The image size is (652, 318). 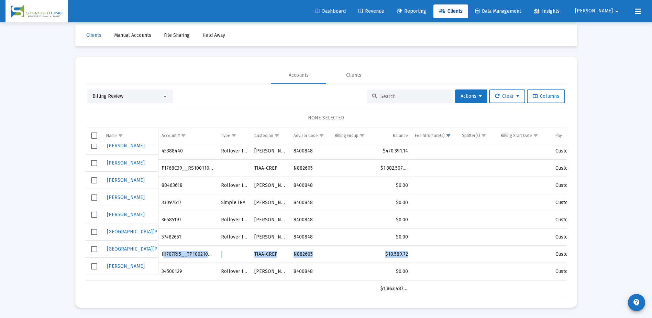 What do you see at coordinates (330, 11) in the screenshot?
I see `a: Dashboard` at bounding box center [330, 11].